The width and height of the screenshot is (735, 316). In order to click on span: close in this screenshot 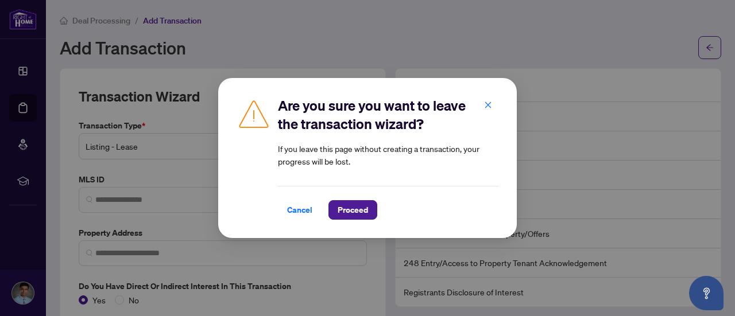, I will do `click(488, 105)`.